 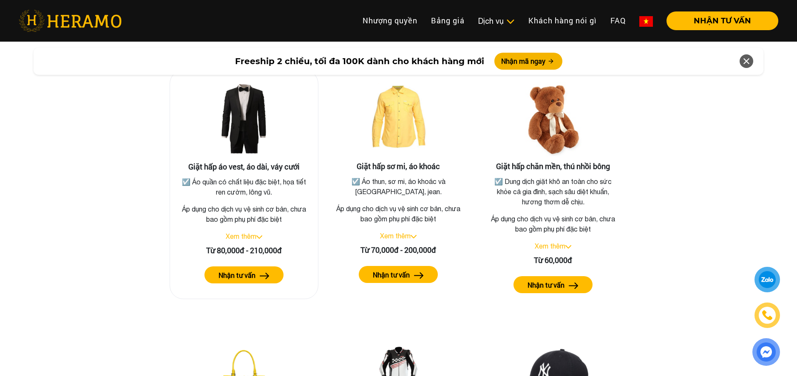 I want to click on img: Giặt hấp áo vest, áo dài, váy cưới, so click(x=244, y=120).